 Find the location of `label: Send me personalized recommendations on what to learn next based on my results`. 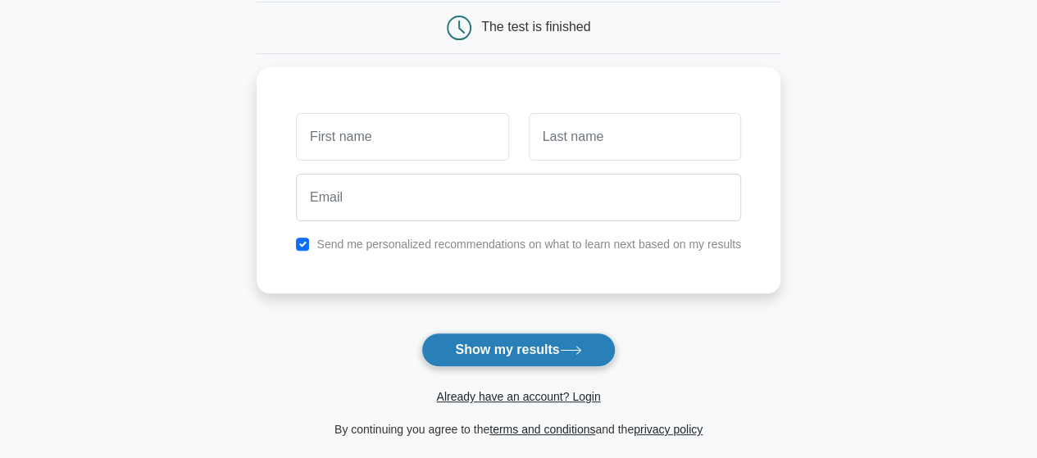

label: Send me personalized recommendations on what to learn next based on my results is located at coordinates (529, 244).